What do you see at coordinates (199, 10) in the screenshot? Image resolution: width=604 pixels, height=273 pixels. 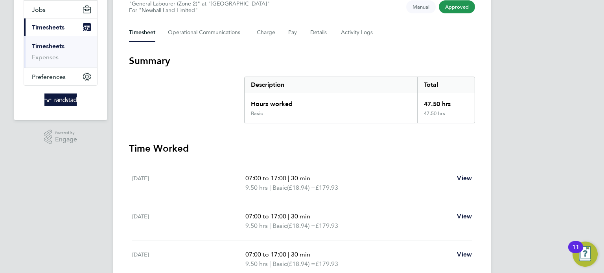 I see `div: For "Newhall Land Limited"` at bounding box center [199, 10].